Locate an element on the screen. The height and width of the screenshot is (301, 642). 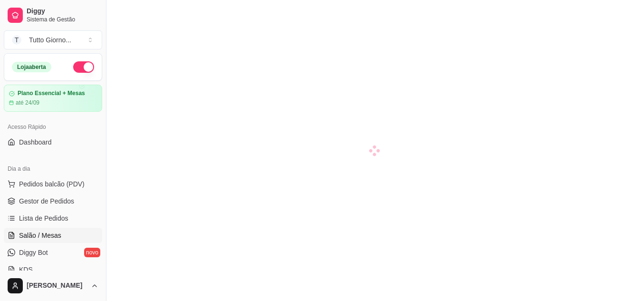
span: Diggy Bot is located at coordinates (33, 252).